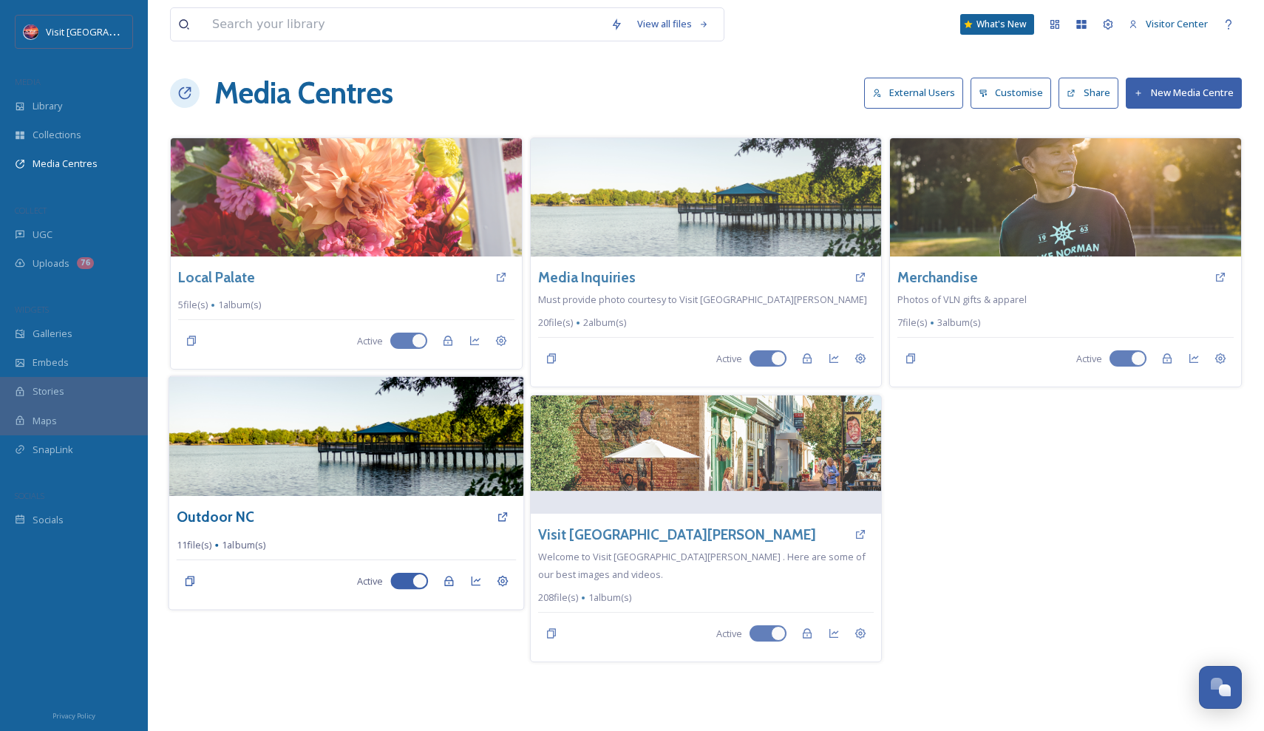 The width and height of the screenshot is (1264, 731). I want to click on a: What's New, so click(997, 24).